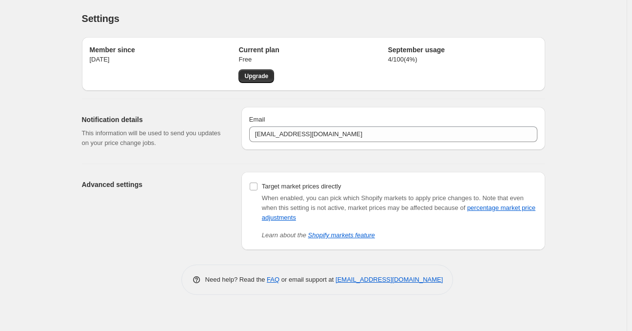 The width and height of the screenshot is (632, 331). I want to click on span: Target market prices directly, so click(301, 186).